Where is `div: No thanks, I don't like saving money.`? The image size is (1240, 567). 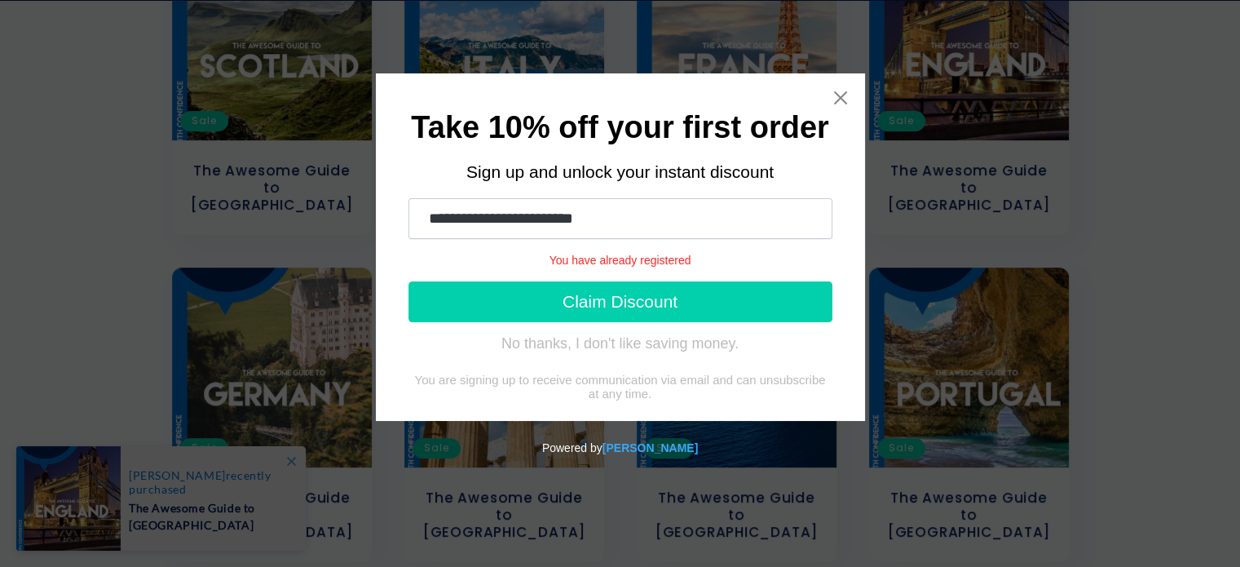 div: No thanks, I don't like saving money. is located at coordinates (620, 343).